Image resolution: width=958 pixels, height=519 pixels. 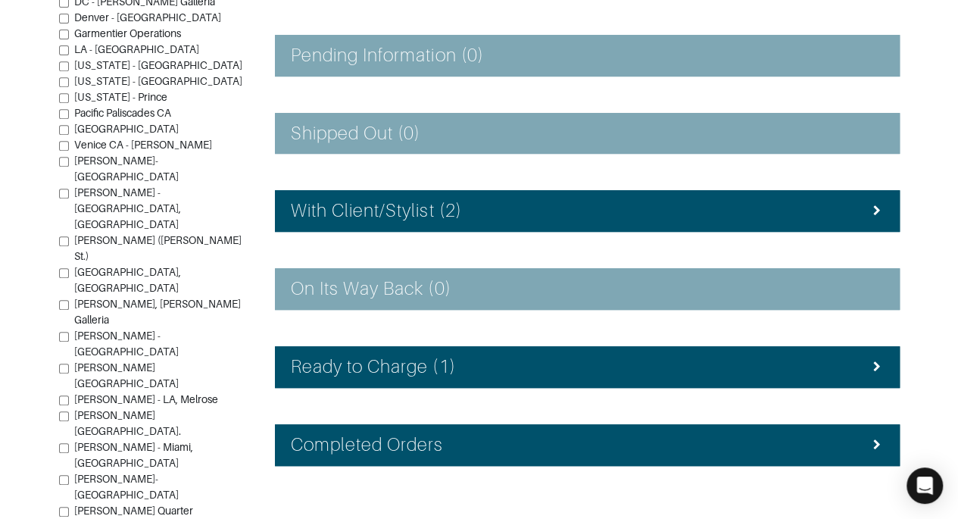 What do you see at coordinates (367, 445) in the screenshot?
I see `h4: Completed Orders` at bounding box center [367, 445].